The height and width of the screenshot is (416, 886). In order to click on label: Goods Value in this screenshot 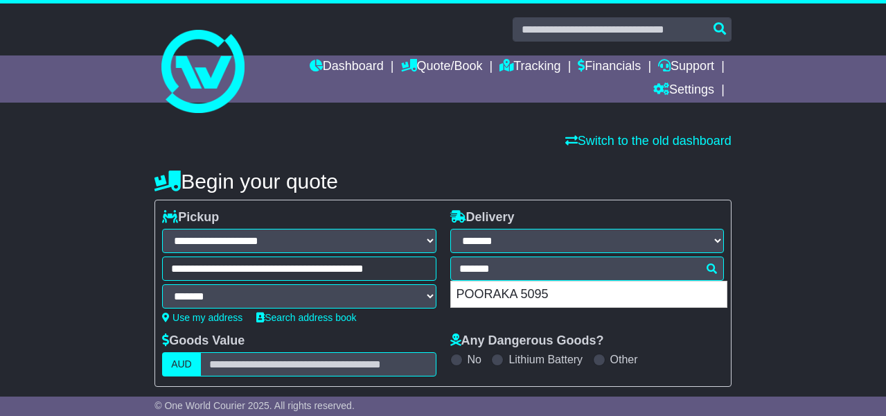, I will do `click(203, 341)`.